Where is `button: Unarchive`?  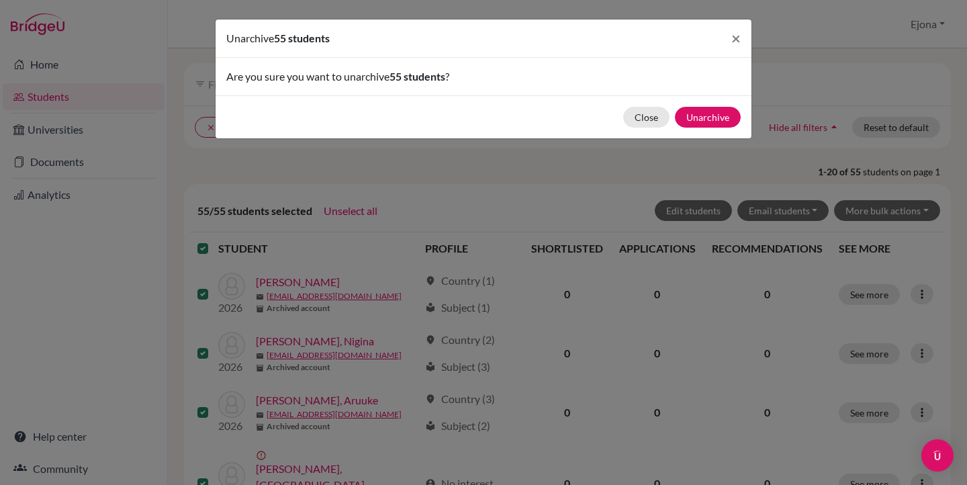 button: Unarchive is located at coordinates (708, 117).